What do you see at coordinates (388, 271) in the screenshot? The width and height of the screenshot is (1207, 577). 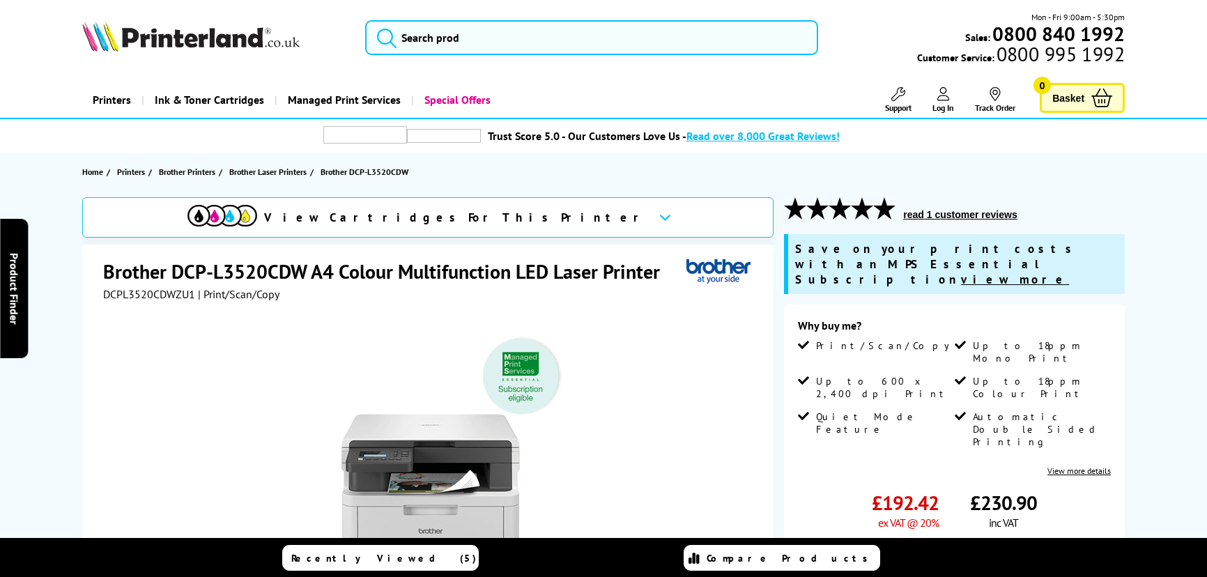 I see `h1: Brother DCP-L3520CDW A4 Colour Multifunction LED Laser Printer` at bounding box center [388, 271].